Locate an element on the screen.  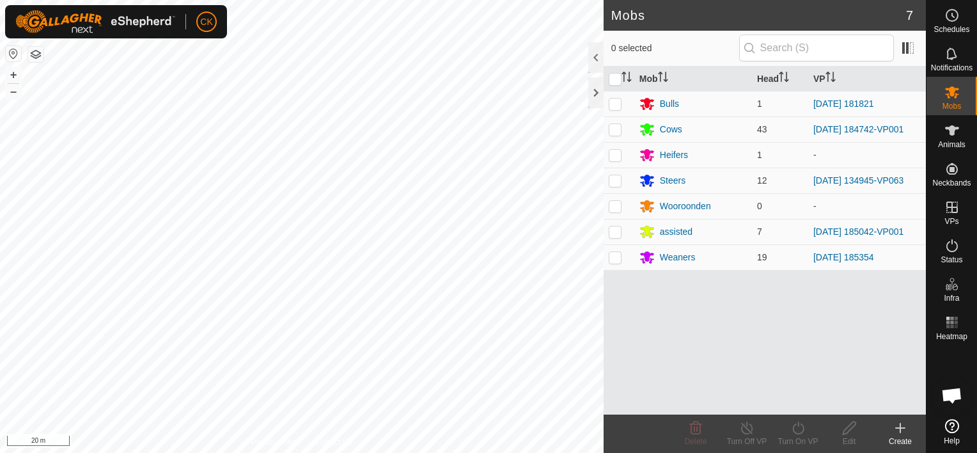
span: Delete is located at coordinates (696, 441).